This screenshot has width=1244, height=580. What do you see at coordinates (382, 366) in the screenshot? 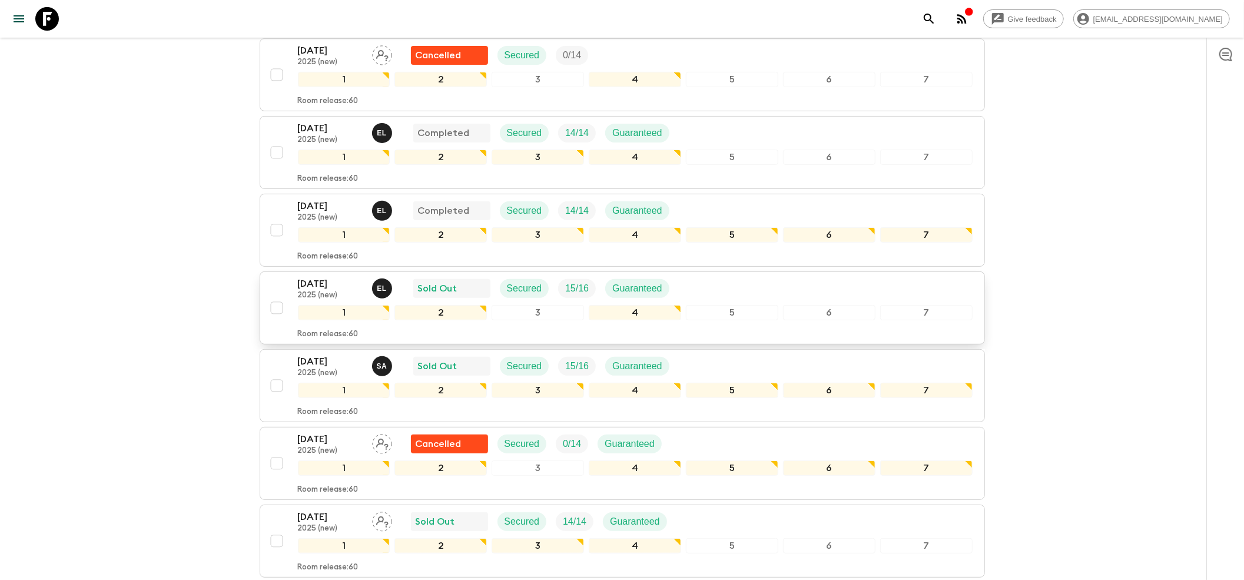
I see `p: S A` at bounding box center [382, 366].